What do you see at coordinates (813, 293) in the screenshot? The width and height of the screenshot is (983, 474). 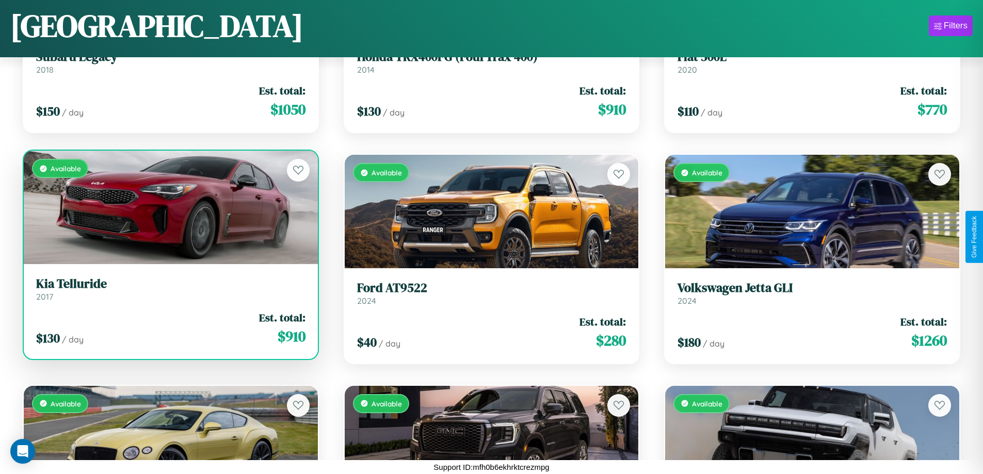 I see `a: Volkswagen Jetta GLI2024` at bounding box center [813, 293].